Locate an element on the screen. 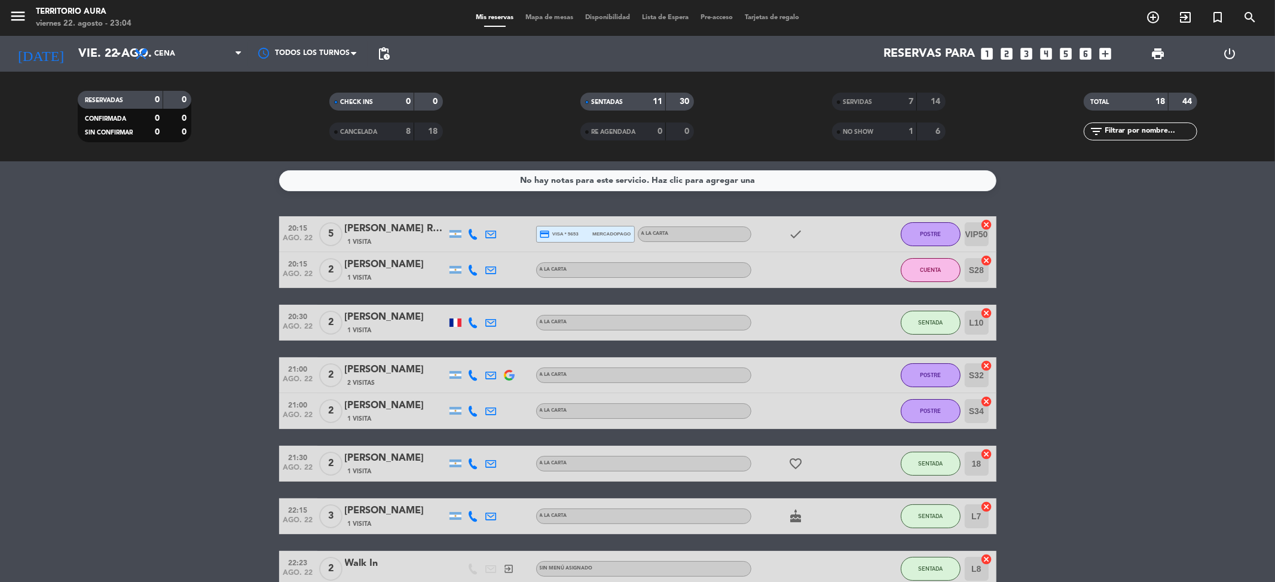 The image size is (1275, 582). div: LOG OUT is located at coordinates (1230, 54).